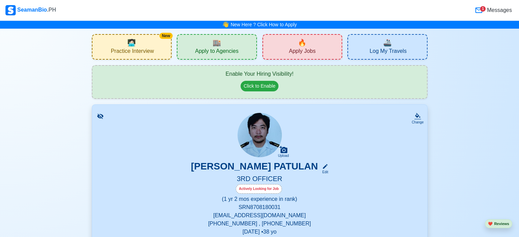 The image size is (519, 237). Describe the element at coordinates (52, 10) in the screenshot. I see `span: .PH` at that location.